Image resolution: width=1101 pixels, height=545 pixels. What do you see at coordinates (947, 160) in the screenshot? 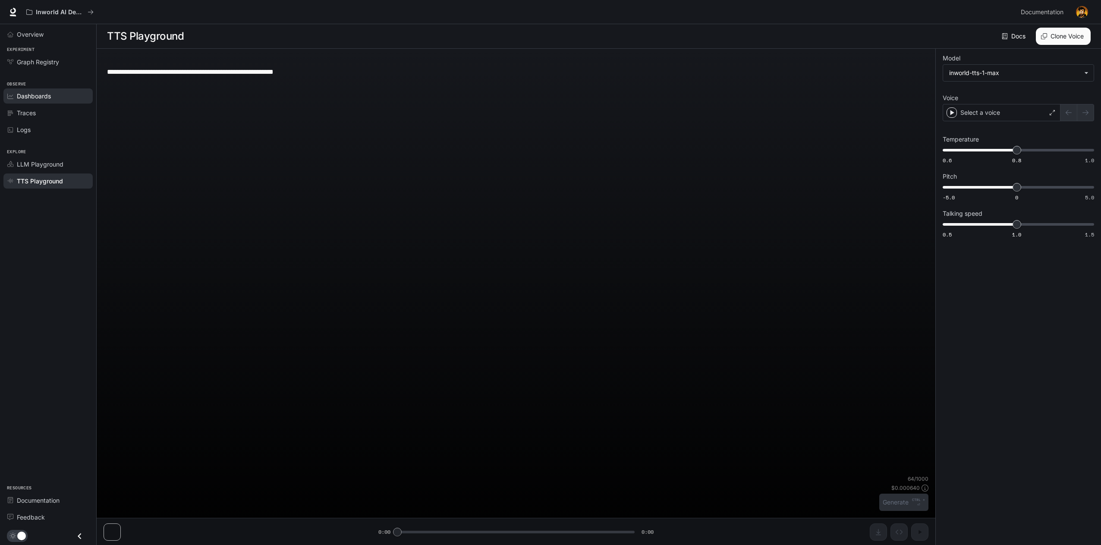
I see `span: 0.6` at bounding box center [947, 160].